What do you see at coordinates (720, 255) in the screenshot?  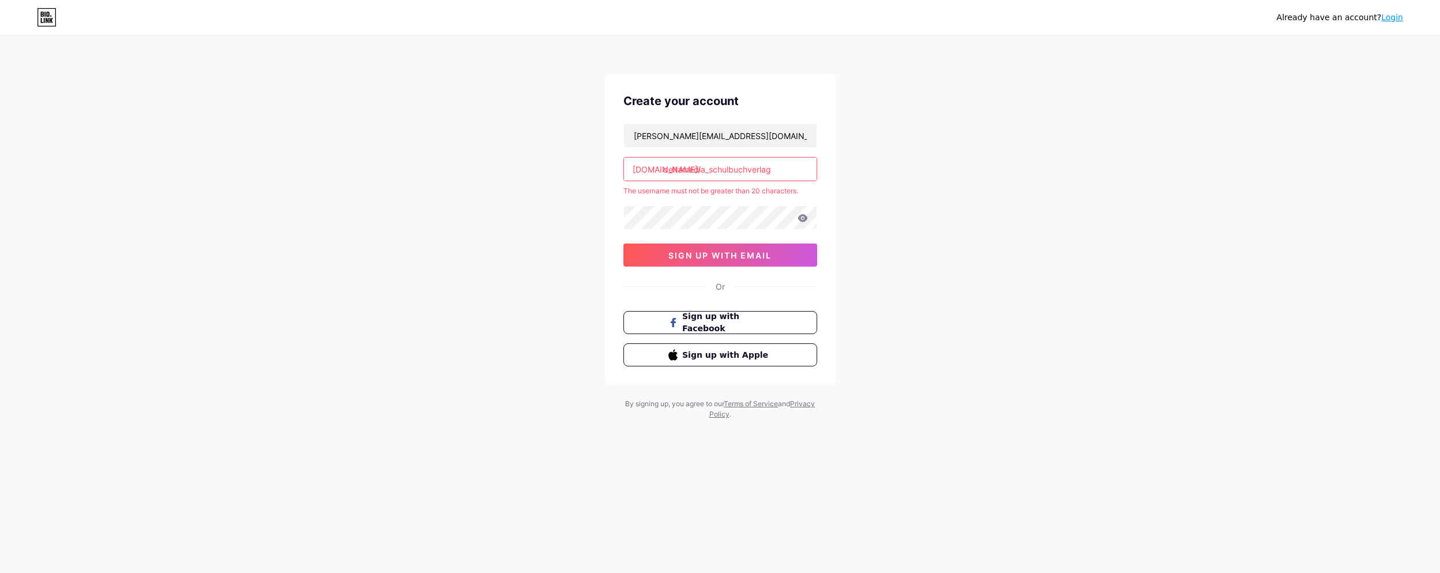 I see `button: sign up with email` at bounding box center [720, 255].